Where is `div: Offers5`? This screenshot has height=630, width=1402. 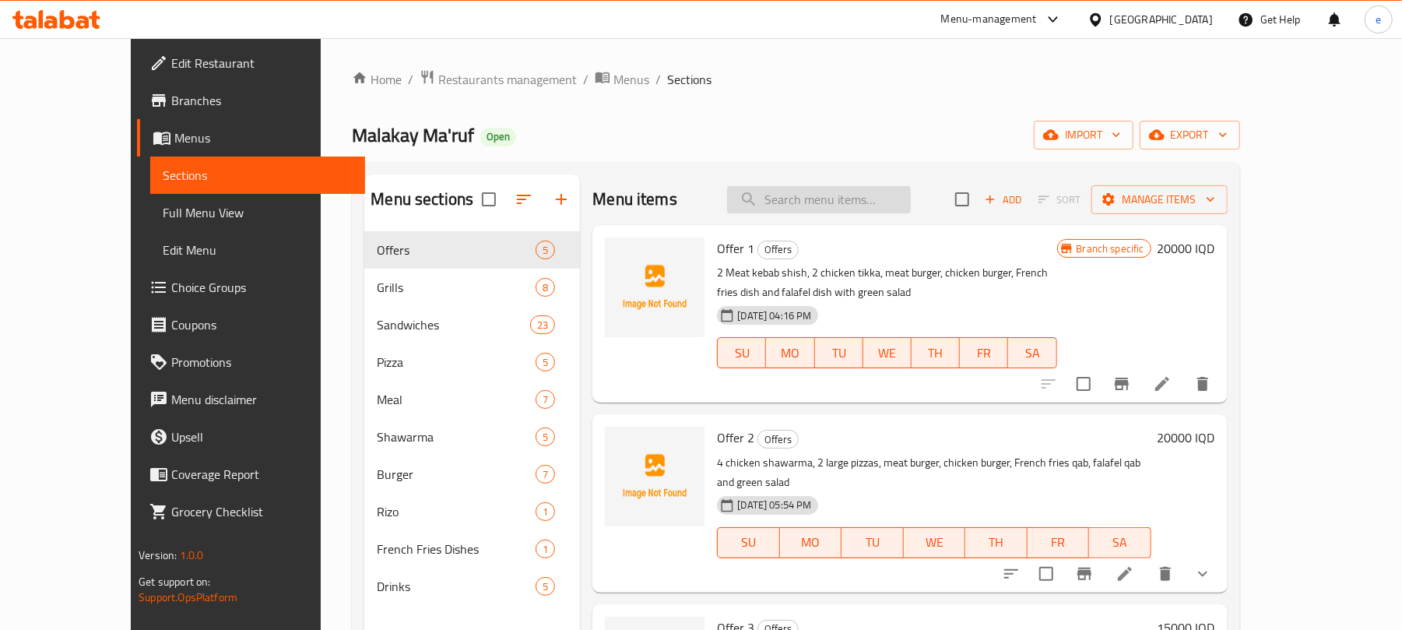
div: Offers5 is located at coordinates (472, 250).